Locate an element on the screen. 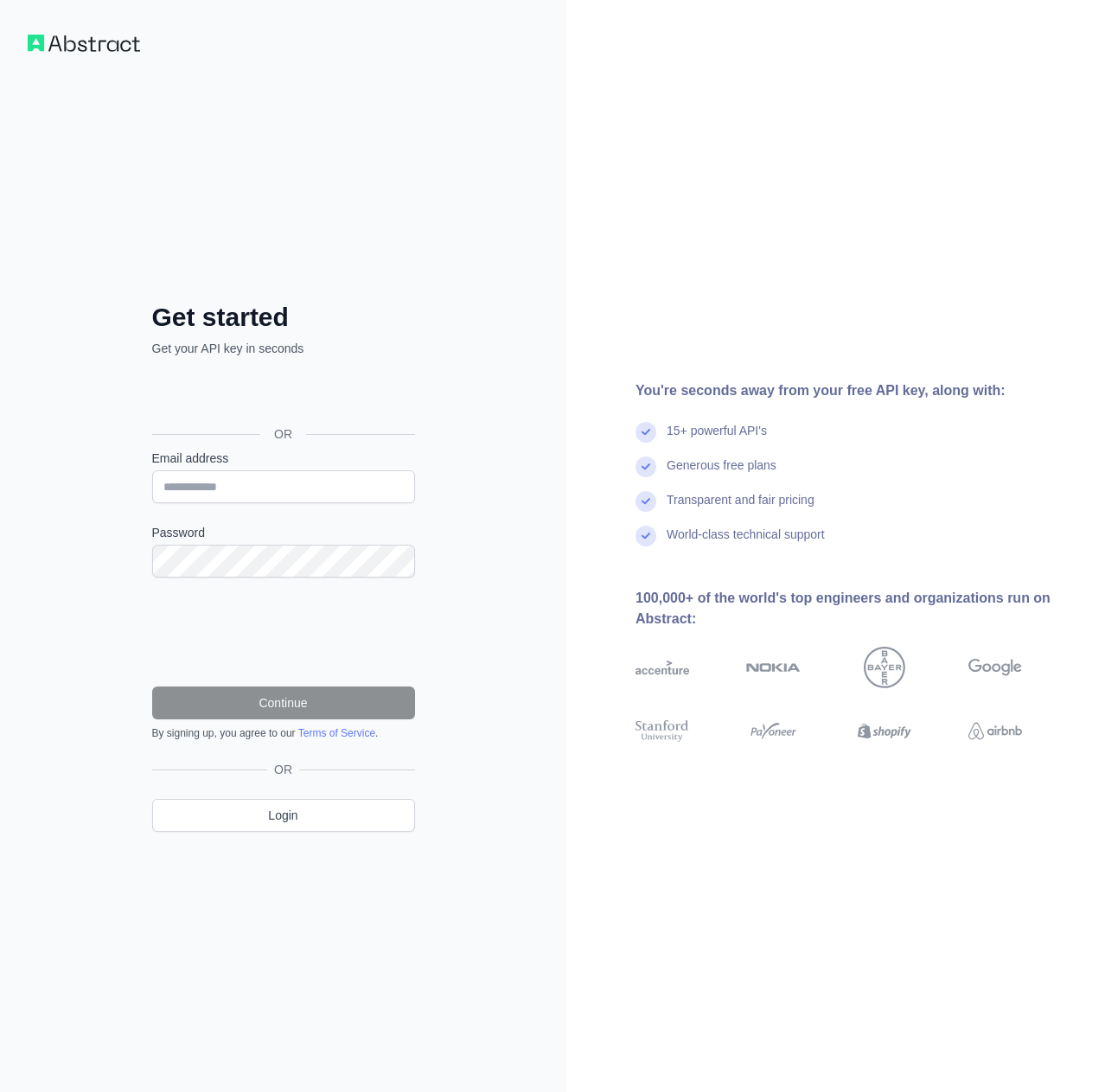 This screenshot has height=1092, width=1105. div: 15+ powerful API's is located at coordinates (717, 440).